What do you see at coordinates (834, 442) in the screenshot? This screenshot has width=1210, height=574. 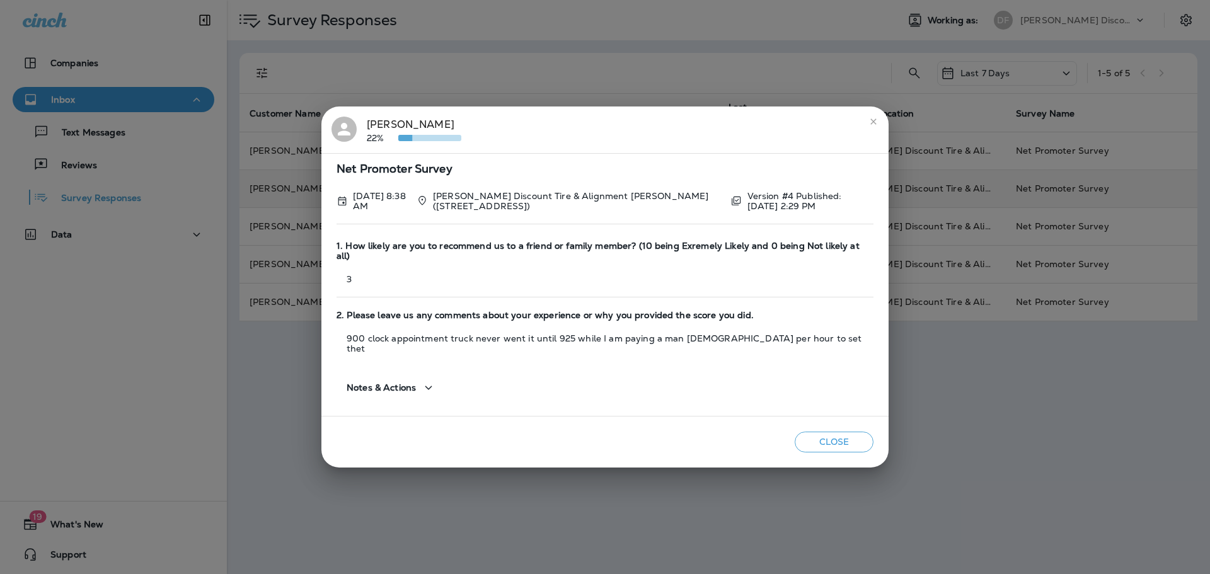 I see `button: Close` at bounding box center [834, 442].